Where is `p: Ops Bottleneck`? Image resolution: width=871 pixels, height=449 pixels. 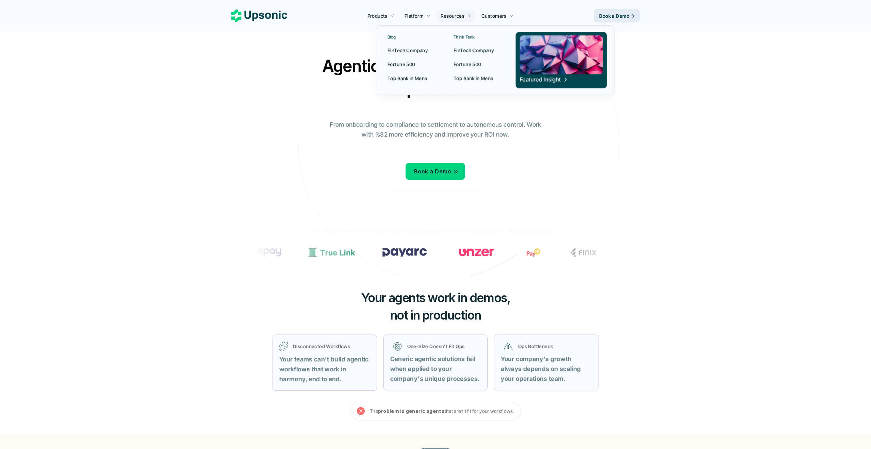 p: Ops Bottleneck is located at coordinates (554, 346).